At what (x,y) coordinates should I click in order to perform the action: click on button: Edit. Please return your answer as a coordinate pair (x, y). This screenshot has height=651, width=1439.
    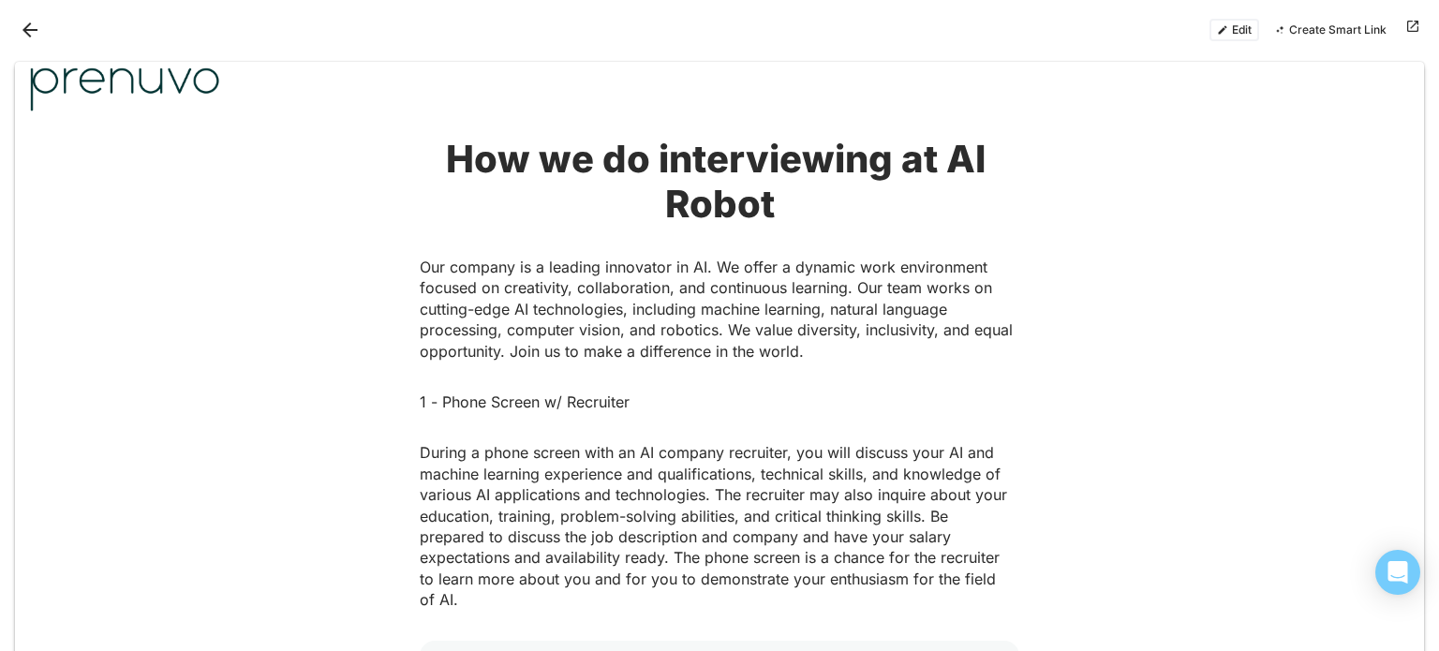
    Looking at the image, I should click on (1233, 30).